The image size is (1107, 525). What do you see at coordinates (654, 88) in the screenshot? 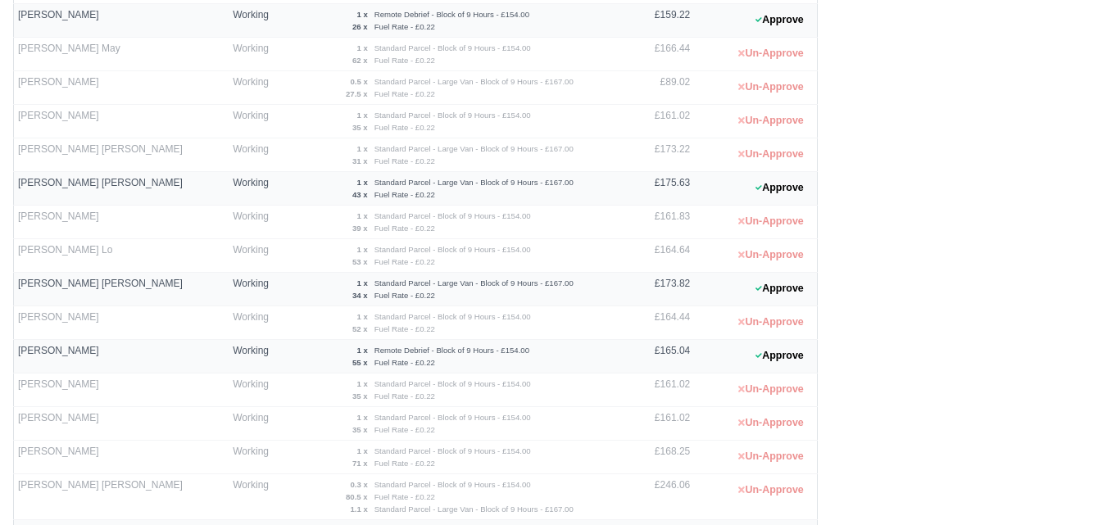
I see `td: £89.02` at bounding box center [654, 88].